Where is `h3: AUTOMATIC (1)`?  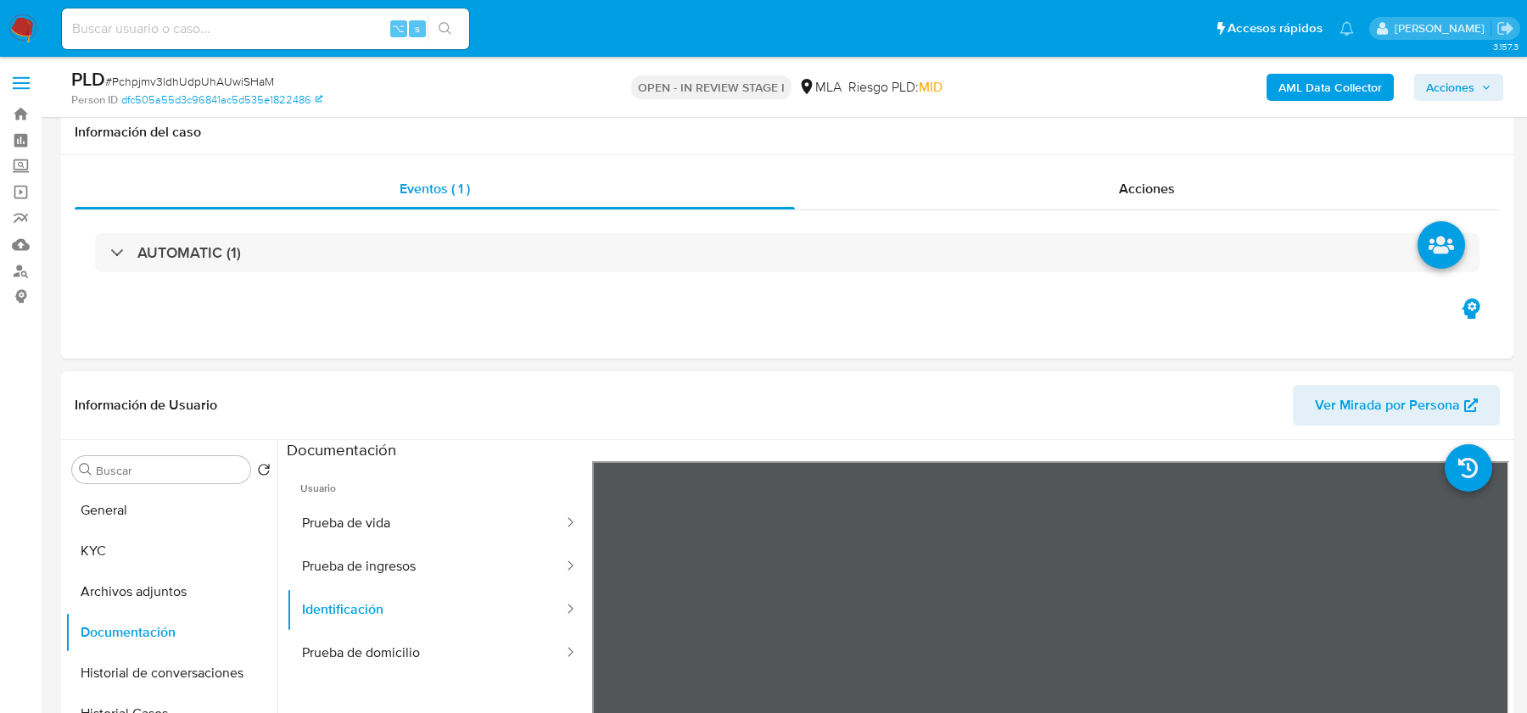
h3: AUTOMATIC (1) is located at coordinates (189, 253).